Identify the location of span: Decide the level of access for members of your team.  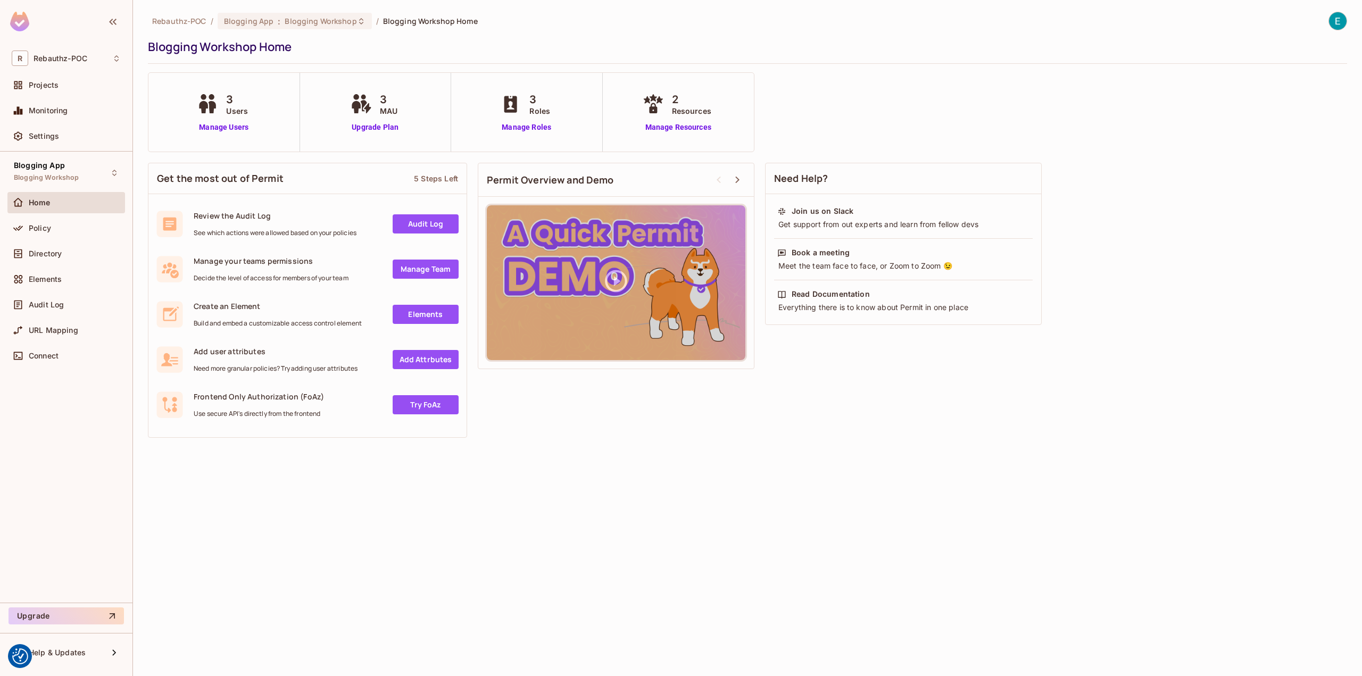
(271, 278).